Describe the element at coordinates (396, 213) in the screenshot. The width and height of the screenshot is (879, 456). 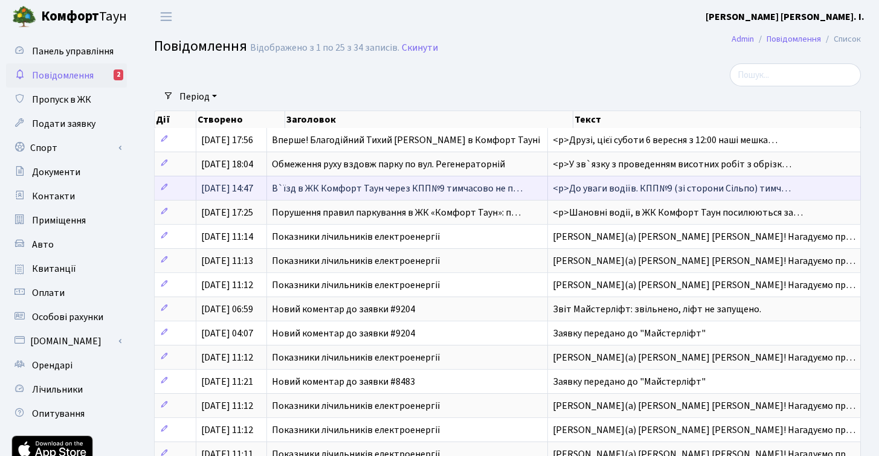
I see `span: Порушення правил паркування в ЖК «Комфорт Таун»: п…` at that location.